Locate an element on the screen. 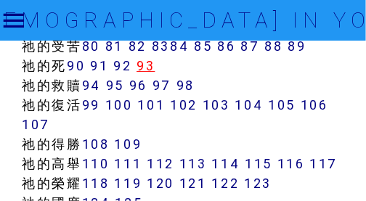 This screenshot has height=201, width=366. a: 122 is located at coordinates (226, 183).